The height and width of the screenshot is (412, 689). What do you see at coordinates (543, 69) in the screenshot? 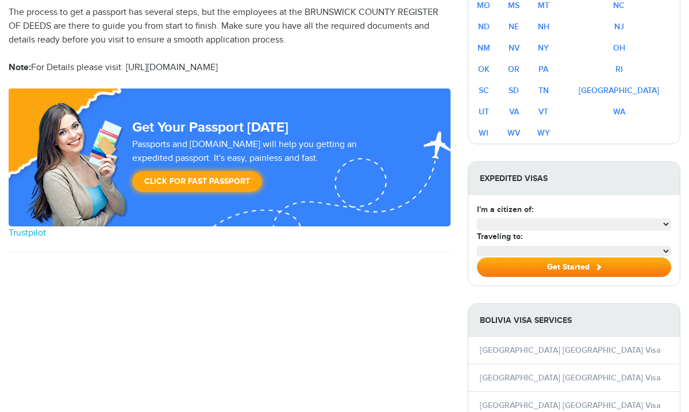
I see `a: PA` at bounding box center [543, 69].